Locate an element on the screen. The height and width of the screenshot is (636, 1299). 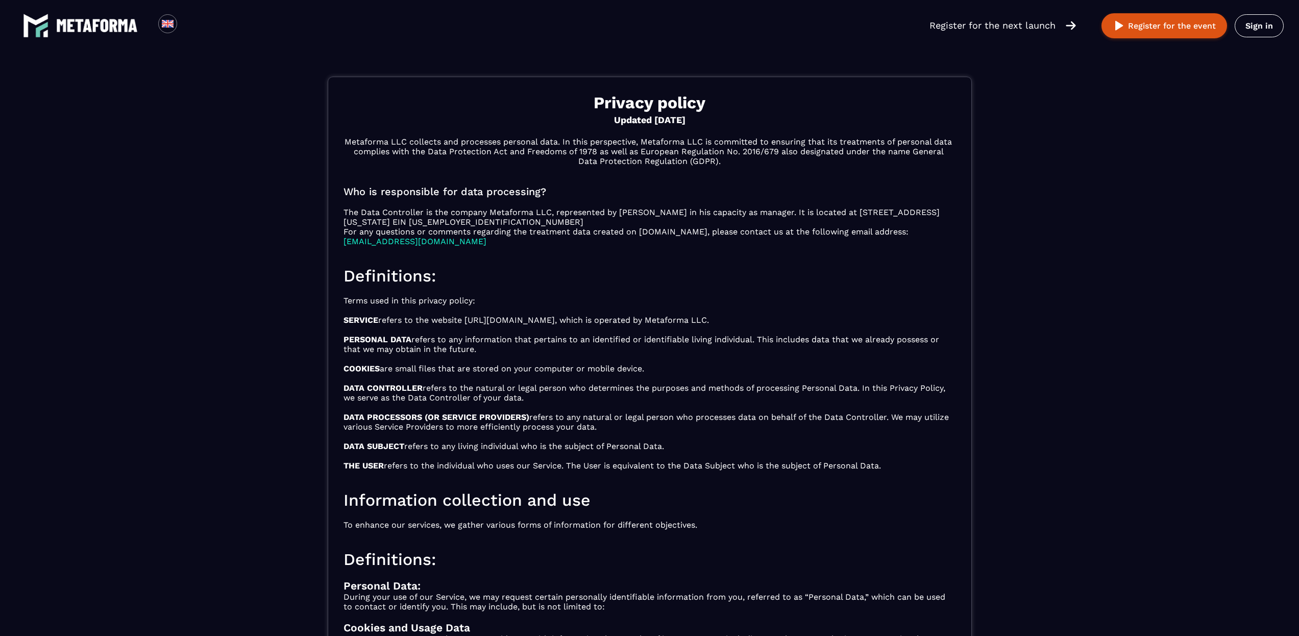
p: refers to any natural or legal person who processes data on behalf of the Data Controller. We may... is located at coordinates (650, 422).